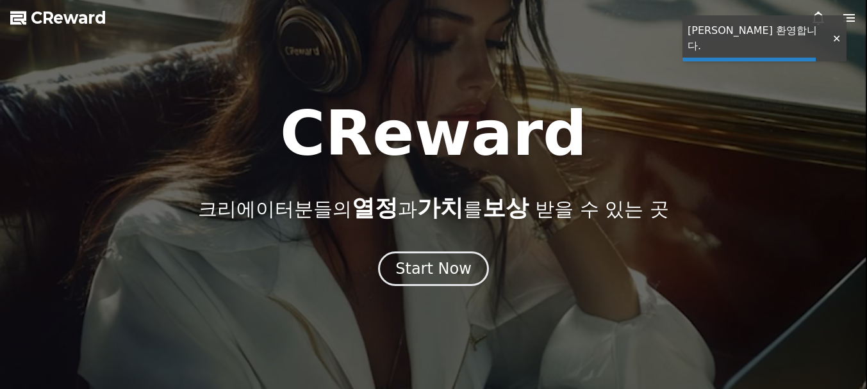  I want to click on p: 크리에이터분들의 과 를 받을 수 있는 곳, so click(433, 208).